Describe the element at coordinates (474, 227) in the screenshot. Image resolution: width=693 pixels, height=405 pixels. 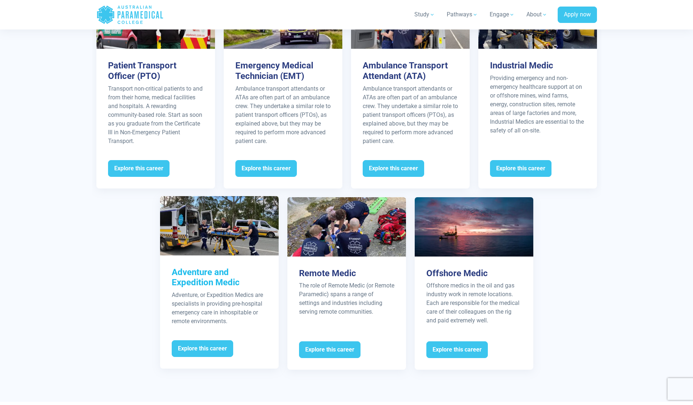
I see `img: Offshore Medic` at that location.